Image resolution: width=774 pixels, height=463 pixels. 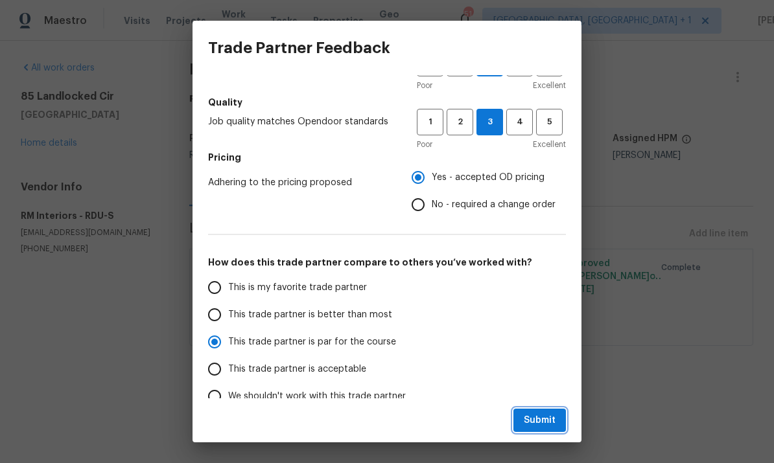 I want to click on span: Yes - accepted OD pricing, so click(x=488, y=178).